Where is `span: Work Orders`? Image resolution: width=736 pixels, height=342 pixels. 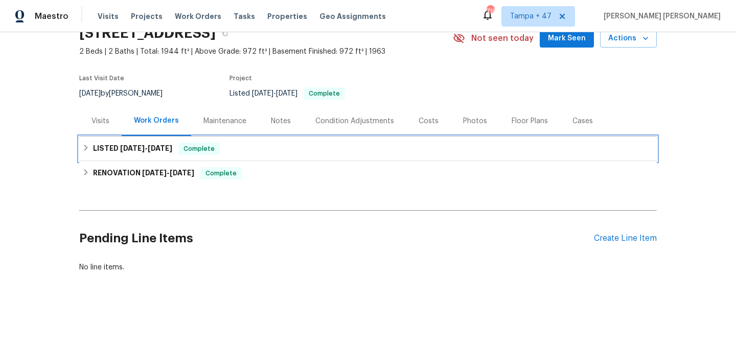
span: Work Orders is located at coordinates (198, 16).